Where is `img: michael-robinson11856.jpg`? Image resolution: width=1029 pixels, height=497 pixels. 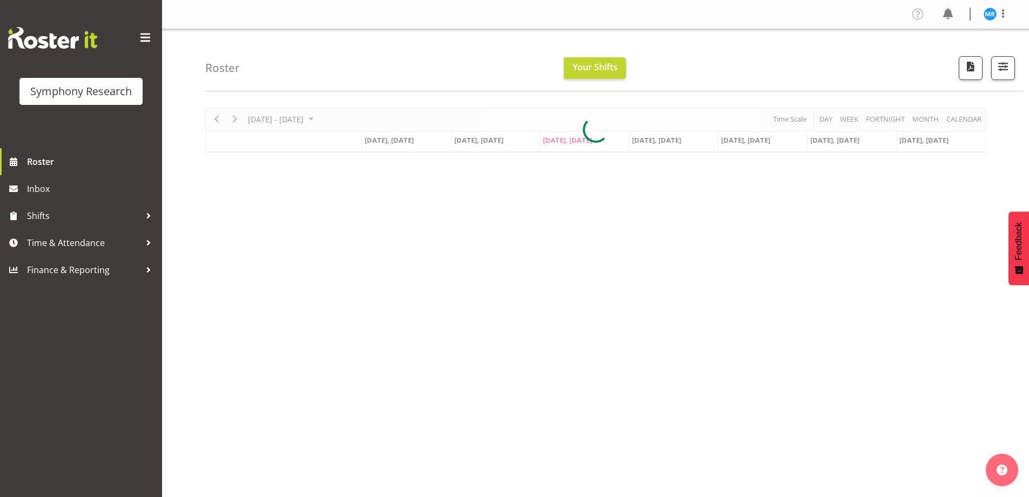
img: michael-robinson11856.jpg is located at coordinates (991, 14).